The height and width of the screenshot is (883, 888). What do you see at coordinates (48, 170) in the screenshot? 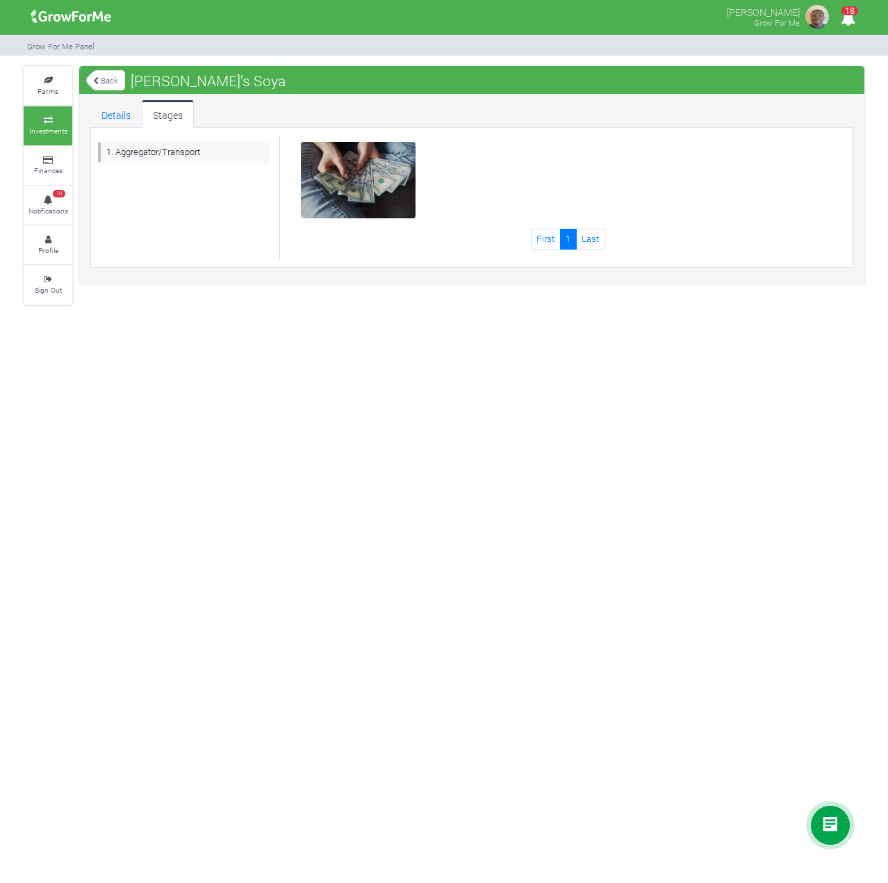
I see `small: Finances` at bounding box center [48, 170].